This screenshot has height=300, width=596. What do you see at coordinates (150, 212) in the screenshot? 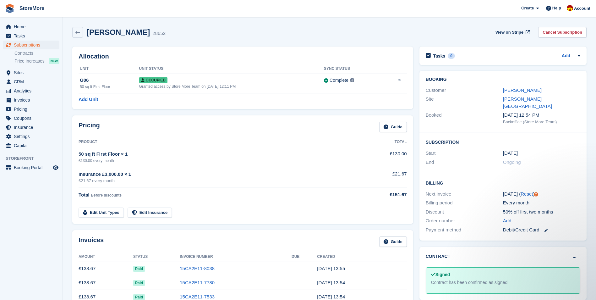
I see `a: Edit Insurance` at bounding box center [150, 212].